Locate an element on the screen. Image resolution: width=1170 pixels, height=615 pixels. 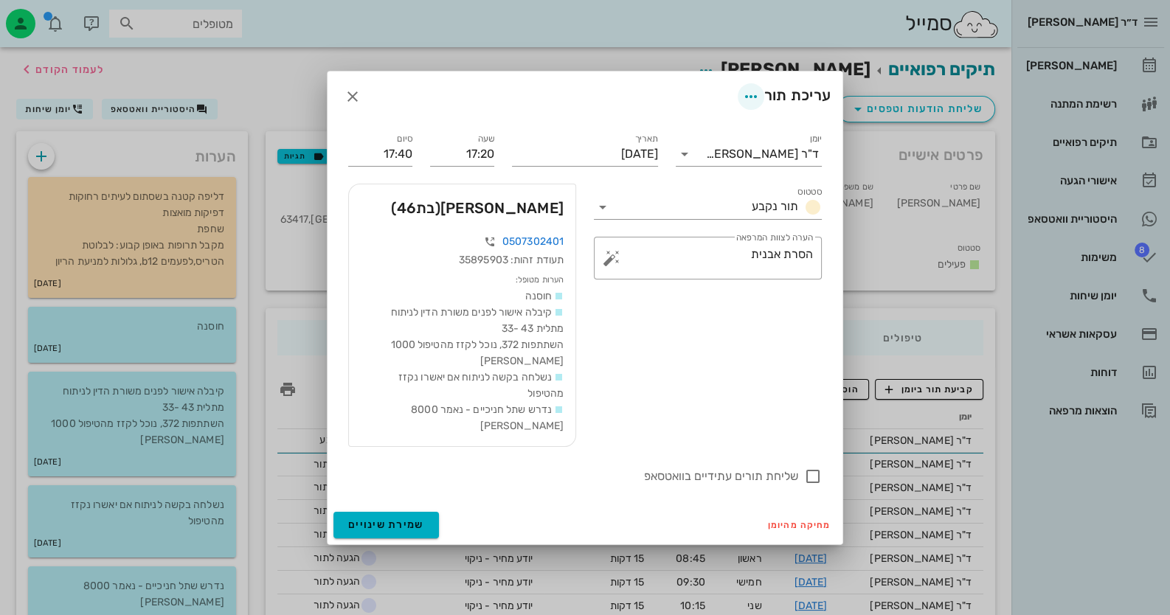
label: סיום is located at coordinates (404, 139).